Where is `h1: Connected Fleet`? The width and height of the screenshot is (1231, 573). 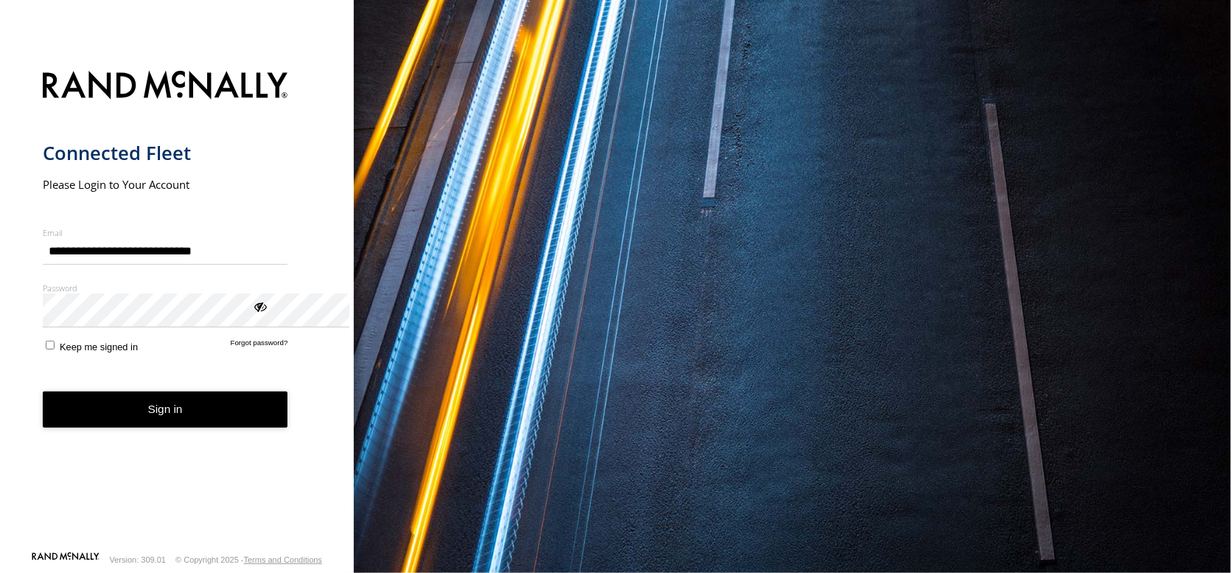
h1: Connected Fleet is located at coordinates (165, 153).